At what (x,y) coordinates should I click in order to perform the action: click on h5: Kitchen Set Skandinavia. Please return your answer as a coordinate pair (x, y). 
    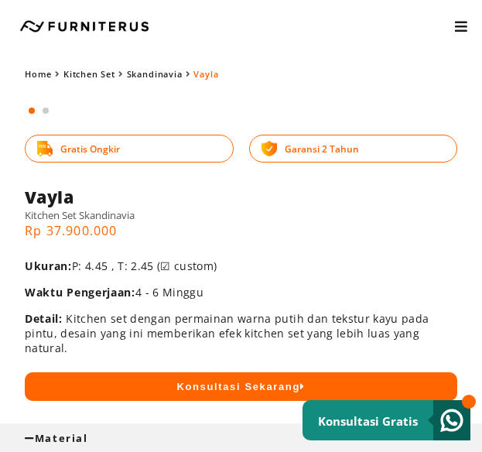
    Looking at the image, I should click on (241, 215).